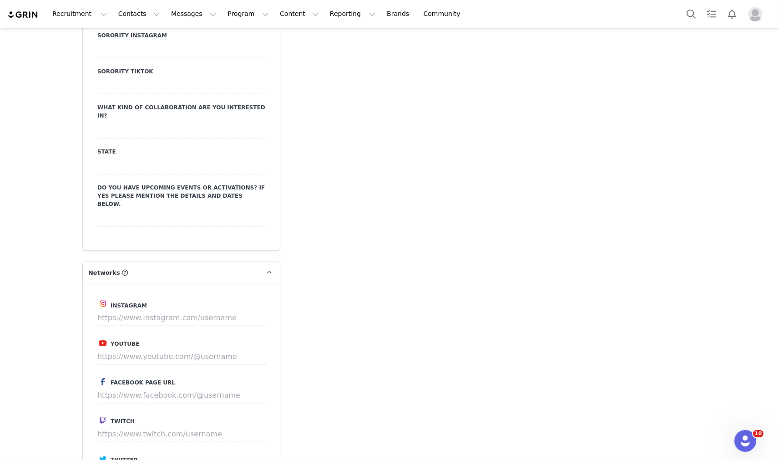  I want to click on label: State, so click(181, 152).